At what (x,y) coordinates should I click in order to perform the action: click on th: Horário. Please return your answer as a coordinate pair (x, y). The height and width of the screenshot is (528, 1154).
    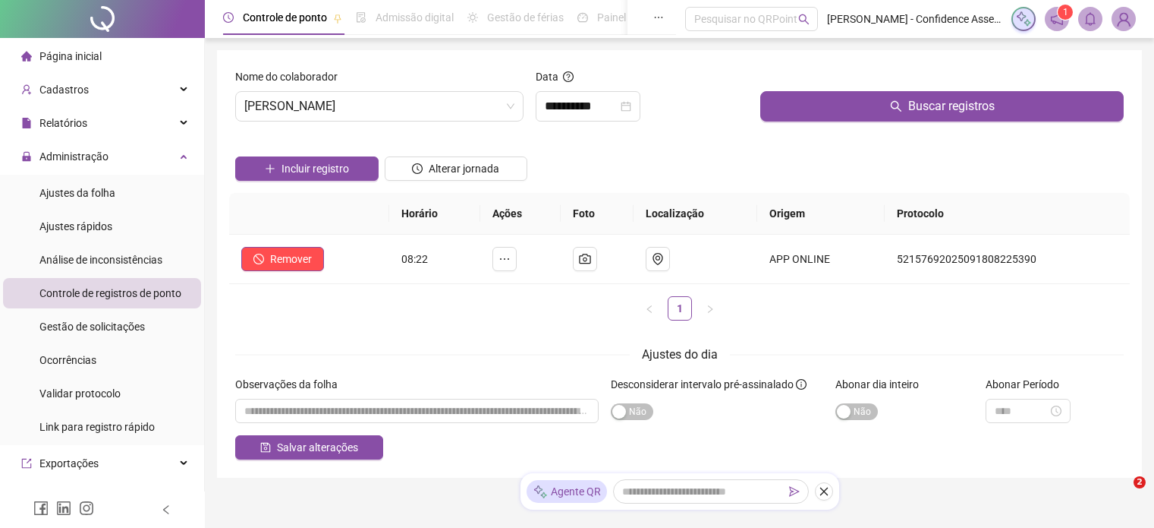
    Looking at the image, I should click on (435, 213).